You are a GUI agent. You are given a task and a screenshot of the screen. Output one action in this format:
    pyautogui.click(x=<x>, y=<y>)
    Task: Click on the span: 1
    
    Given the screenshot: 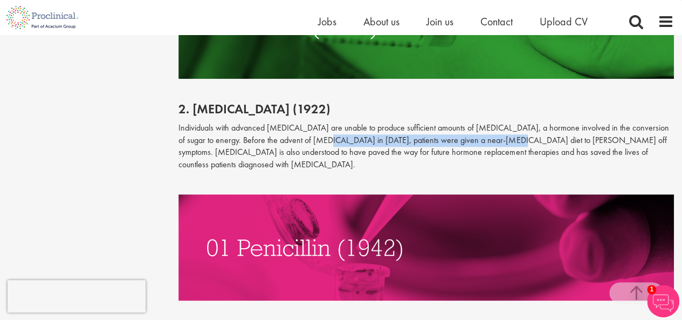 What is the action you would take?
    pyautogui.click(x=652, y=289)
    